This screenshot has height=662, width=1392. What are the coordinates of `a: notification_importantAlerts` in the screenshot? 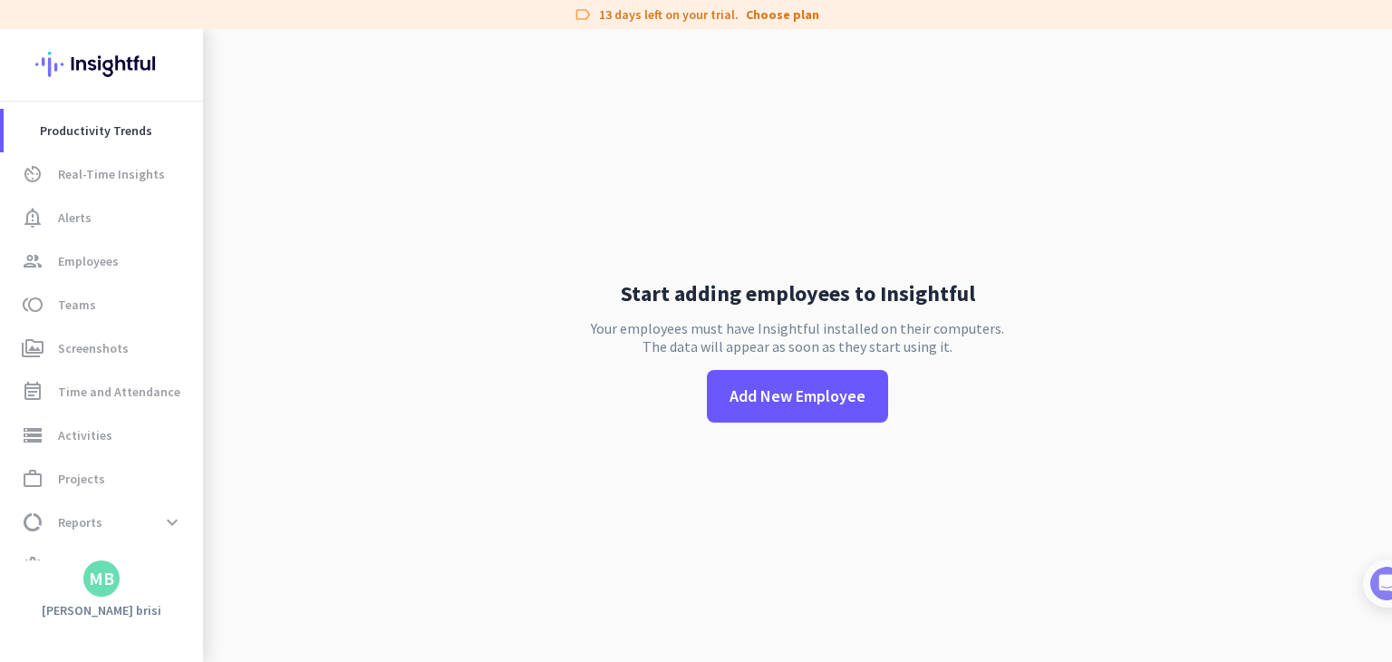 It's located at (103, 218).